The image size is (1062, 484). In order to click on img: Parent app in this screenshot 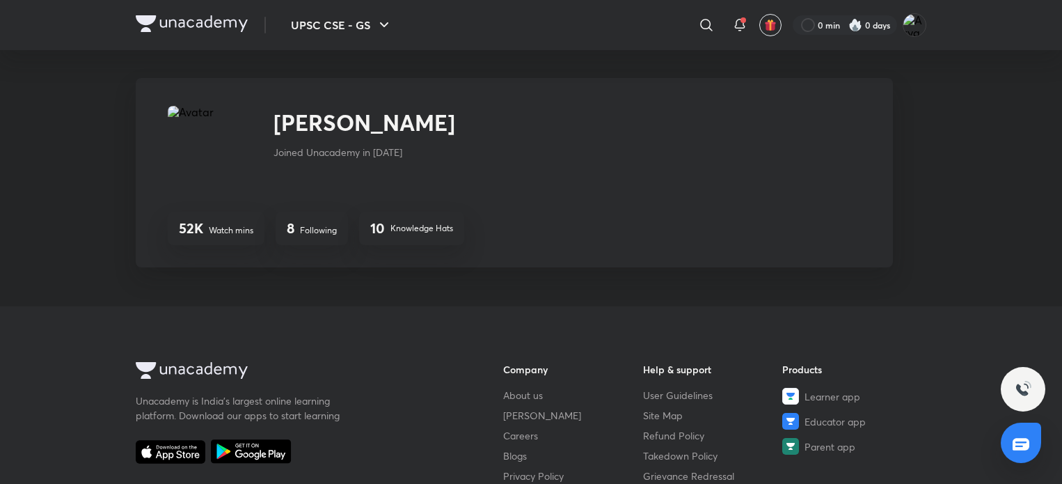, I will do `click(791, 446)`.